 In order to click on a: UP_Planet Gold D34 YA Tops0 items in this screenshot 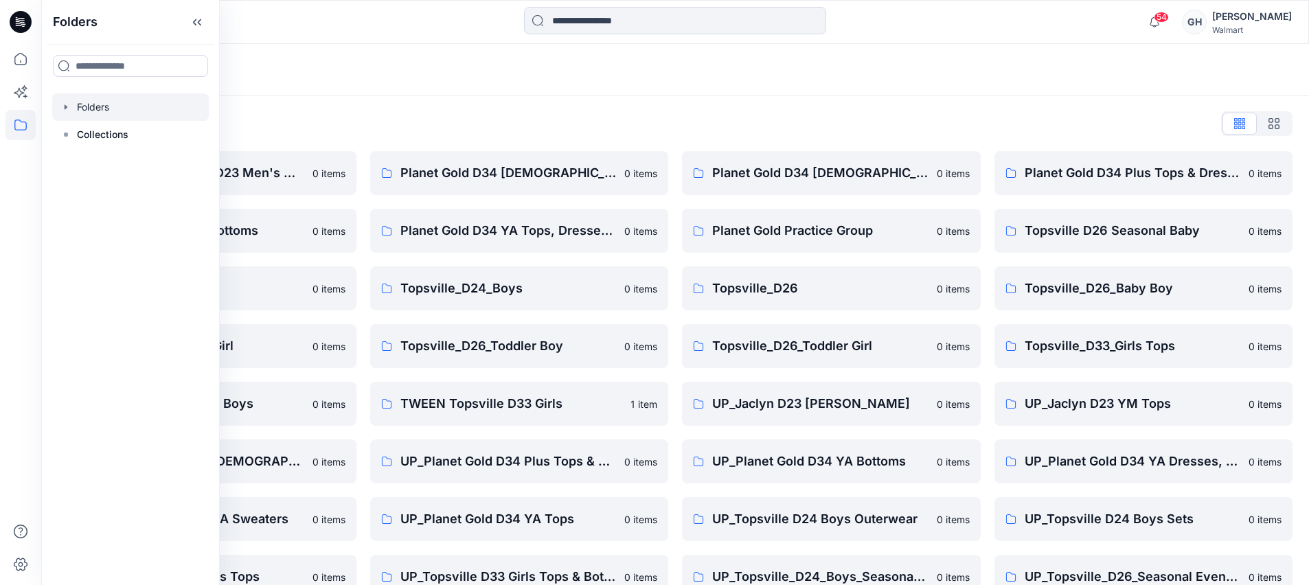, I will do `click(519, 519)`.